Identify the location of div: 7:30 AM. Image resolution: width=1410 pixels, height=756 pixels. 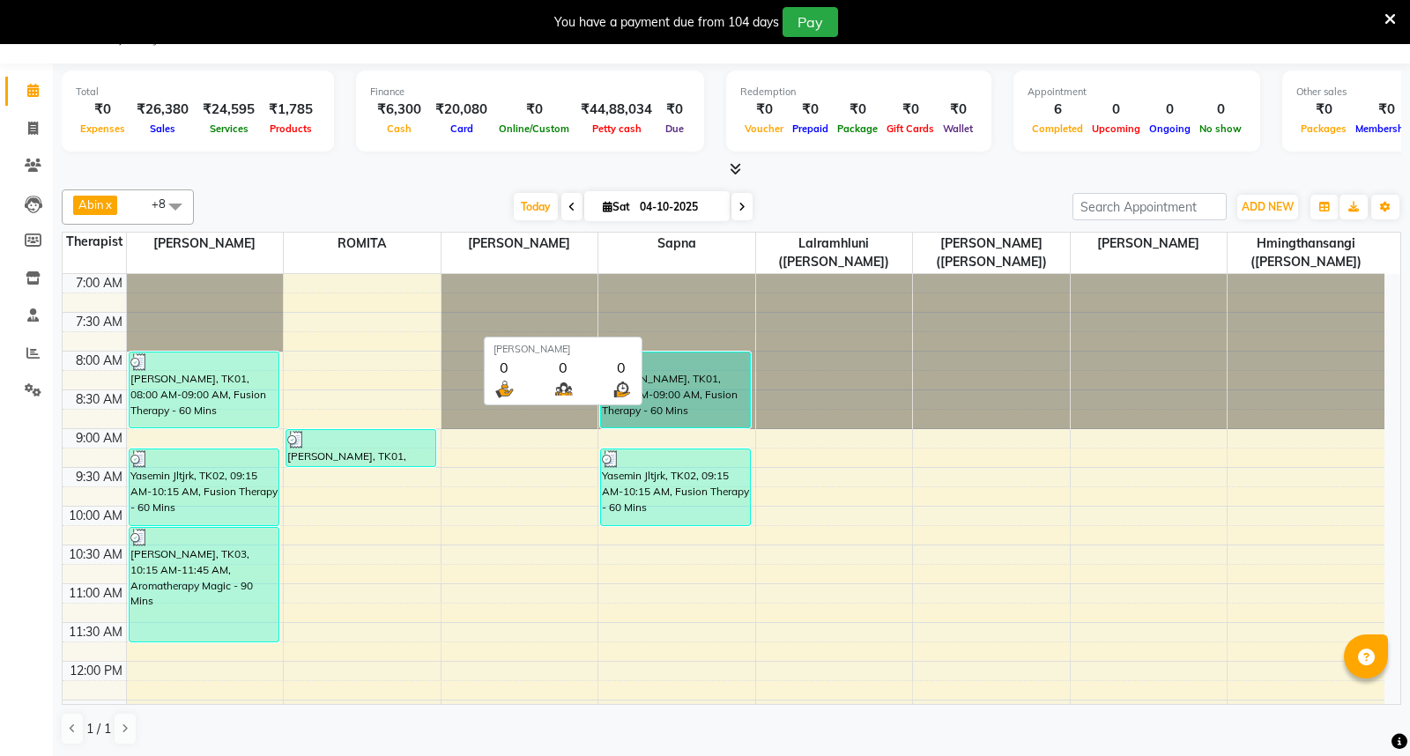
(99, 322).